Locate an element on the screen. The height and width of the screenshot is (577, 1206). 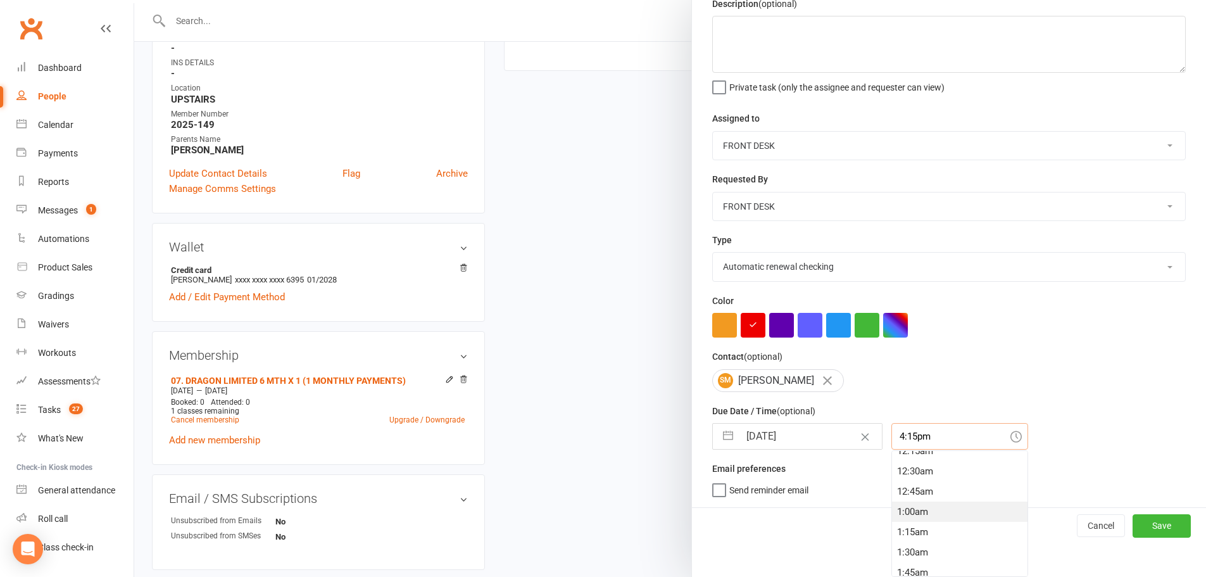
span: Send reminder email is located at coordinates (769, 488).